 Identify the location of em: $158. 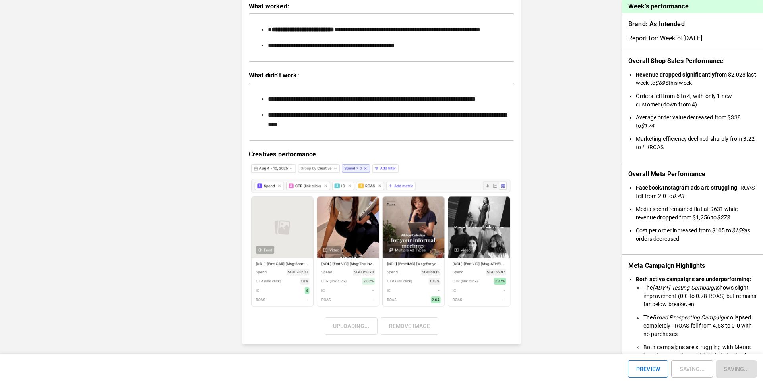
(738, 231).